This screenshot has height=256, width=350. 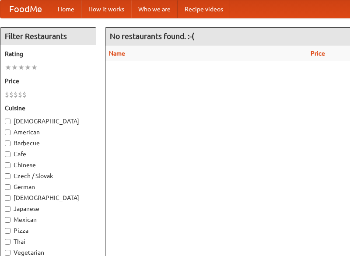 I want to click on label: Barbecue, so click(x=48, y=143).